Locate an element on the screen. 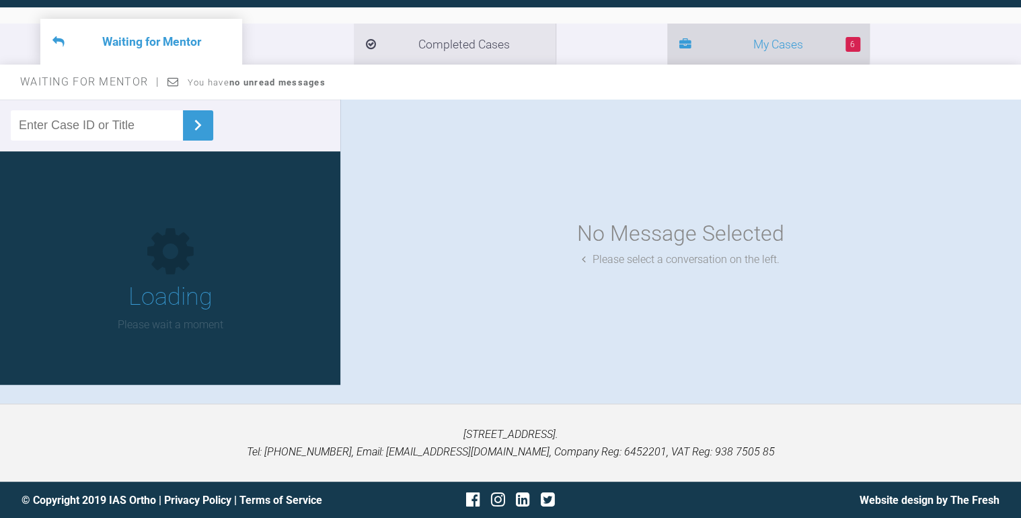  a: Terms of Service is located at coordinates (280, 500).